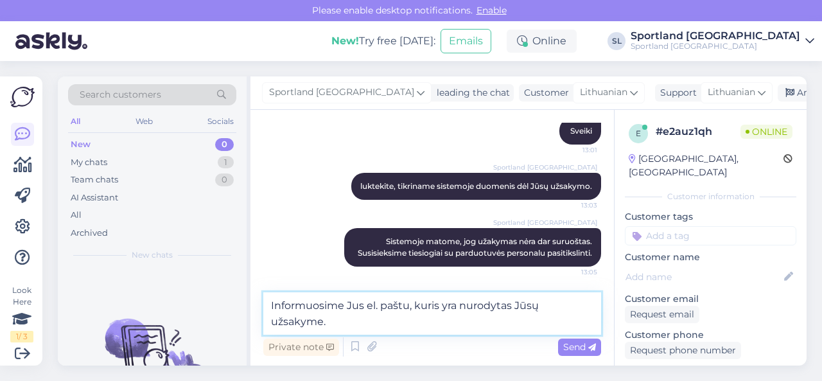 This screenshot has height=381, width=822. What do you see at coordinates (711, 371) in the screenshot?
I see `p: Visited pages` at bounding box center [711, 371].